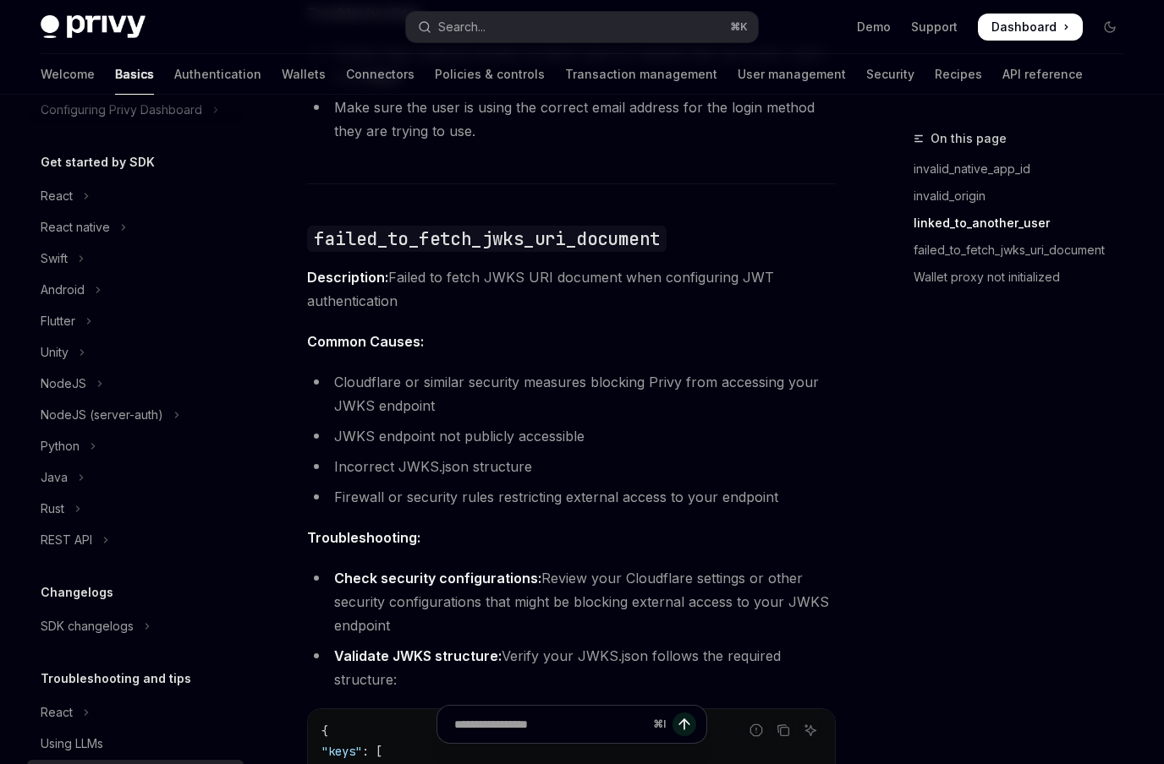  What do you see at coordinates (217, 74) in the screenshot?
I see `a: Authentication` at bounding box center [217, 74].